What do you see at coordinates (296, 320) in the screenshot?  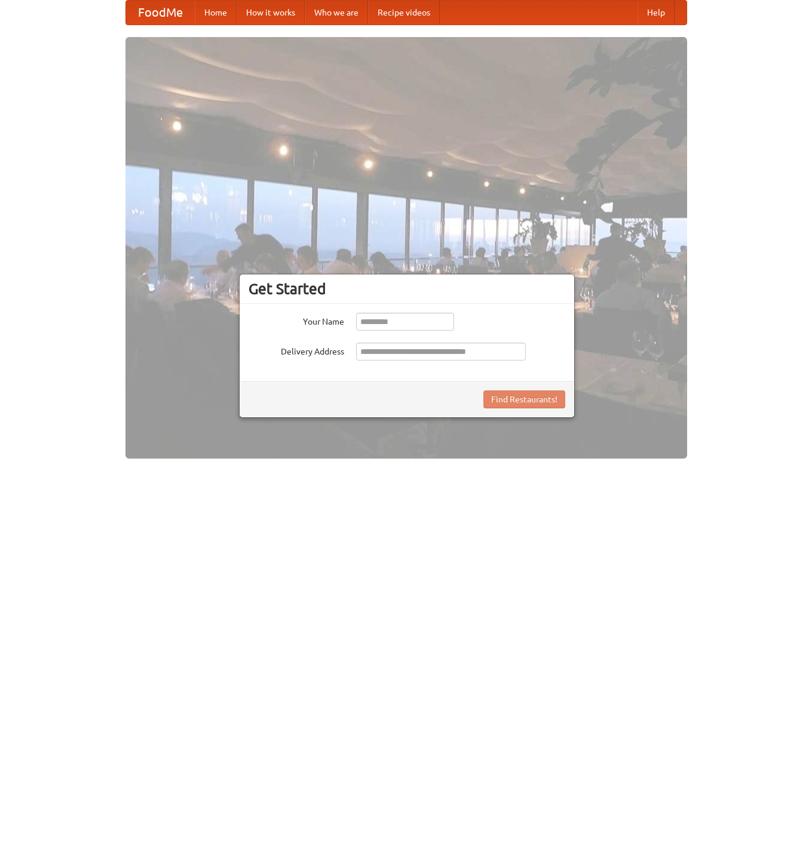 I see `label: Your Name` at bounding box center [296, 320].